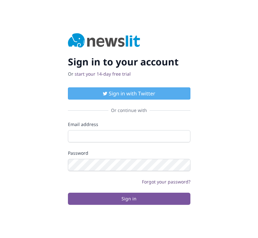 The width and height of the screenshot is (258, 238). What do you see at coordinates (104, 41) in the screenshot?
I see `img: Newslit` at bounding box center [104, 41].